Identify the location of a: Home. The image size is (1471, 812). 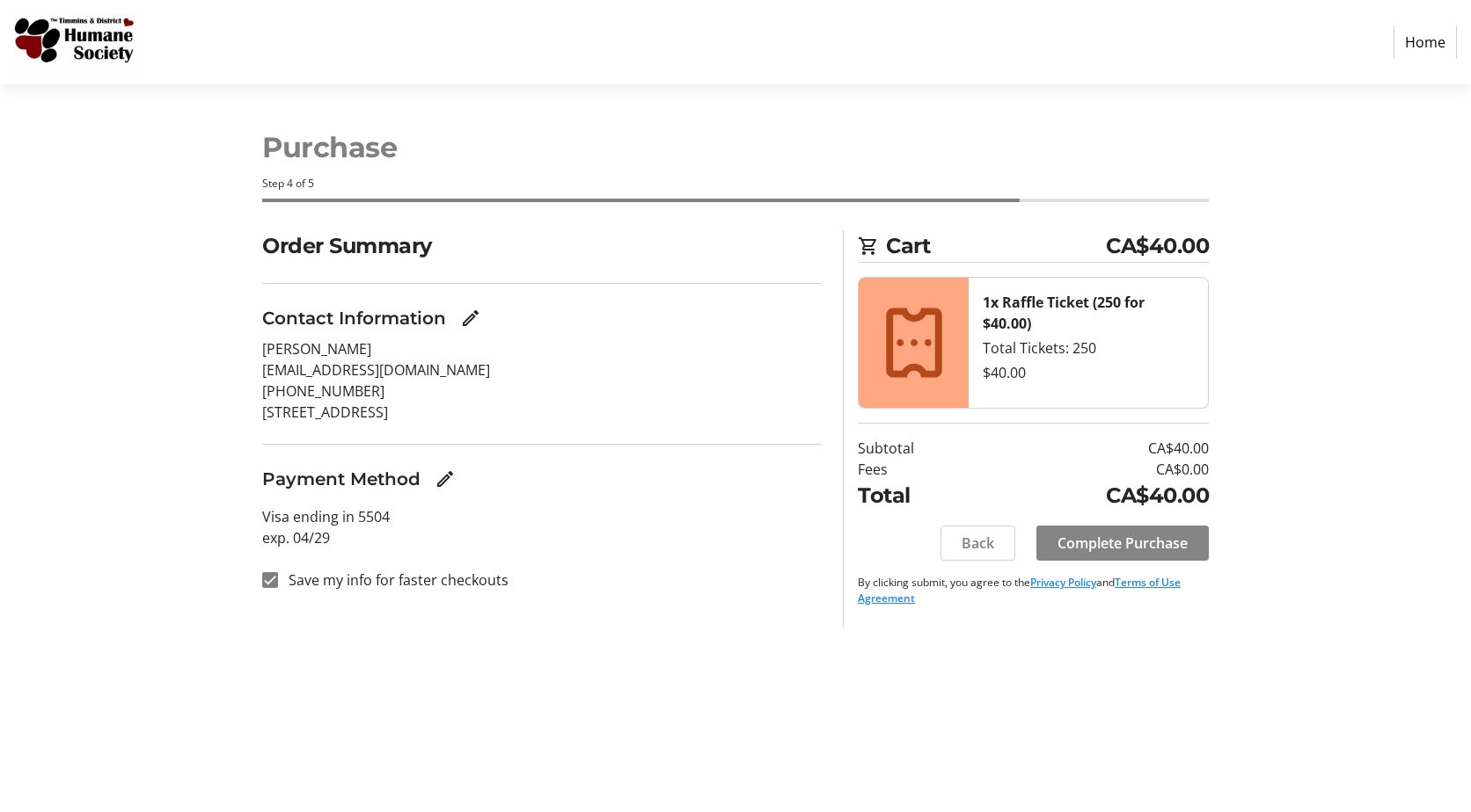
(1425, 42).